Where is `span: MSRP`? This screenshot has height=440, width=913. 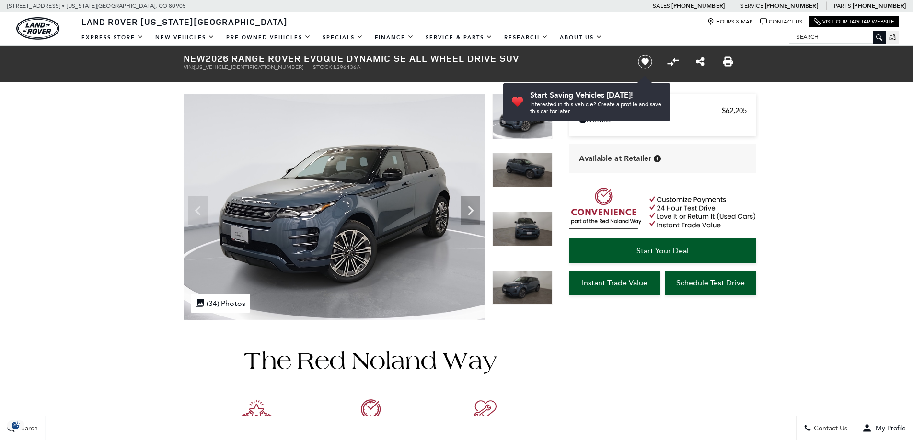
span: MSRP is located at coordinates (650, 111).